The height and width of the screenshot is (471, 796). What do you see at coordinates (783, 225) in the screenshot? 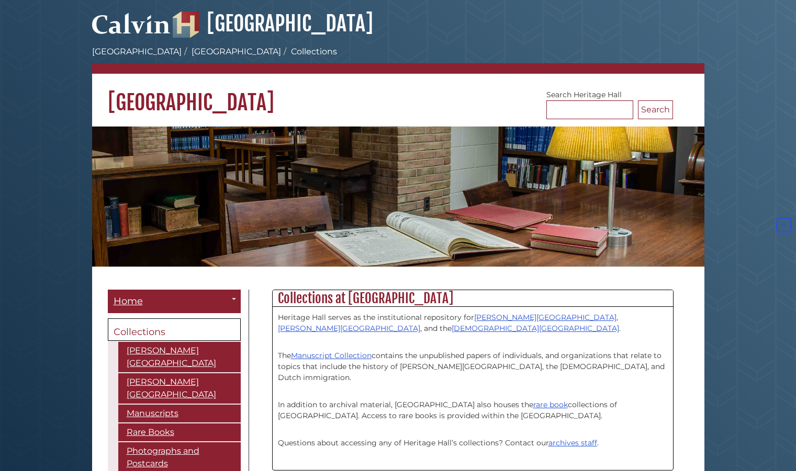
I see `a: Back to Top` at bounding box center [783, 225].